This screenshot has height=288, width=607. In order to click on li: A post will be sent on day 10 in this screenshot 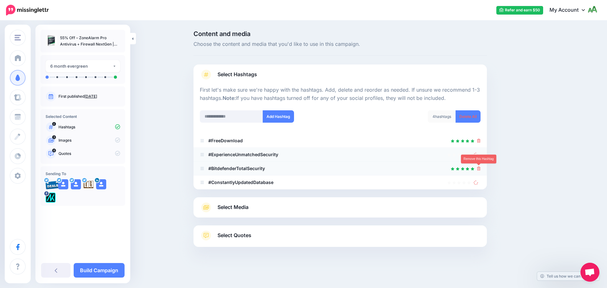, I will do `click(77, 77)`.